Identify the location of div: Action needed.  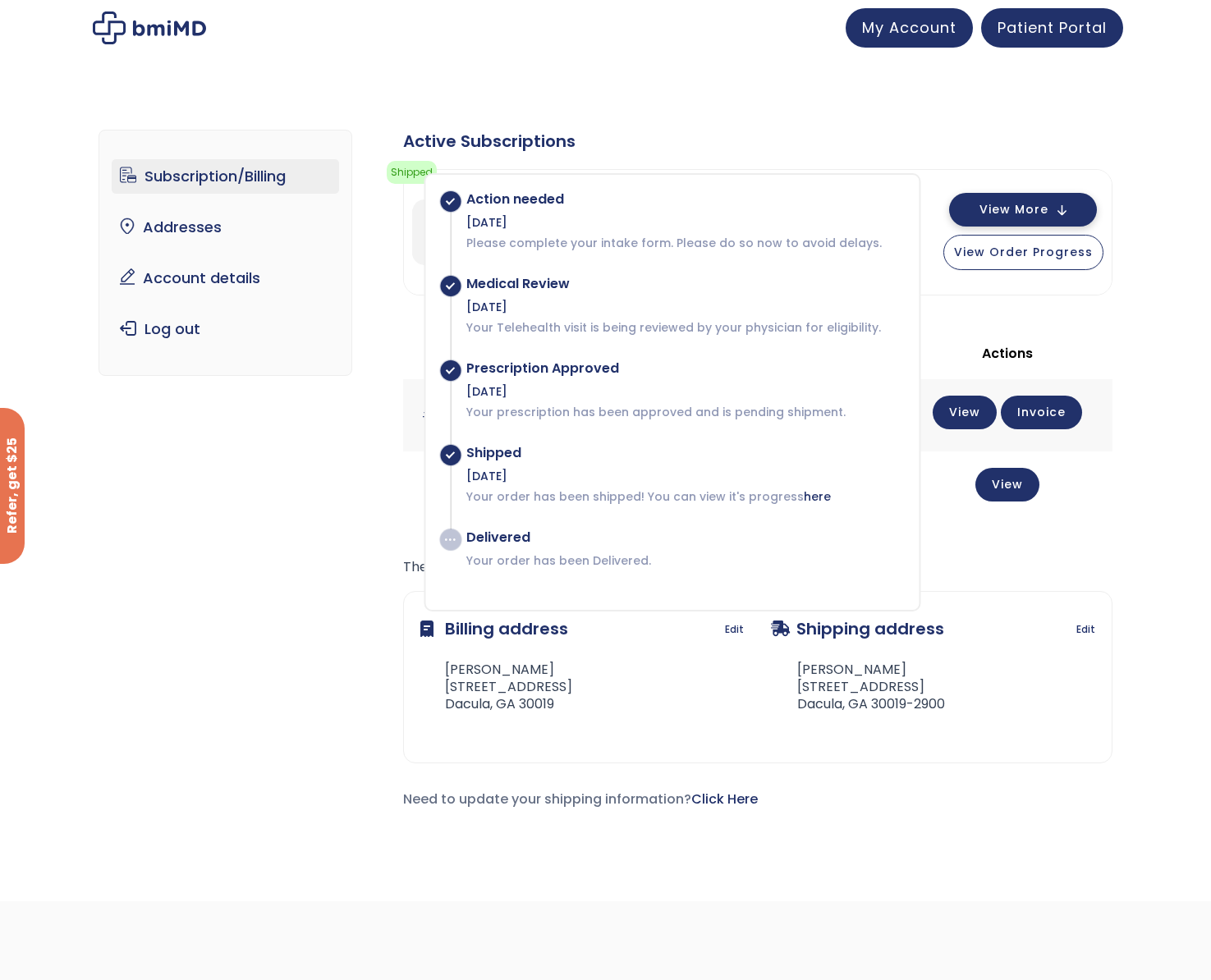
(684, 200).